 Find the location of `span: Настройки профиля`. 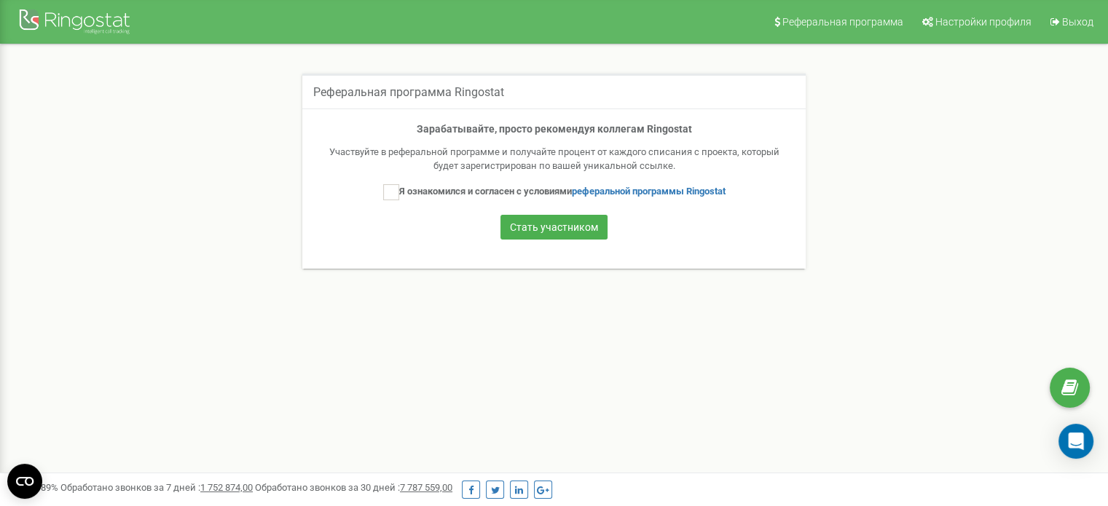

span: Настройки профиля is located at coordinates (983, 22).